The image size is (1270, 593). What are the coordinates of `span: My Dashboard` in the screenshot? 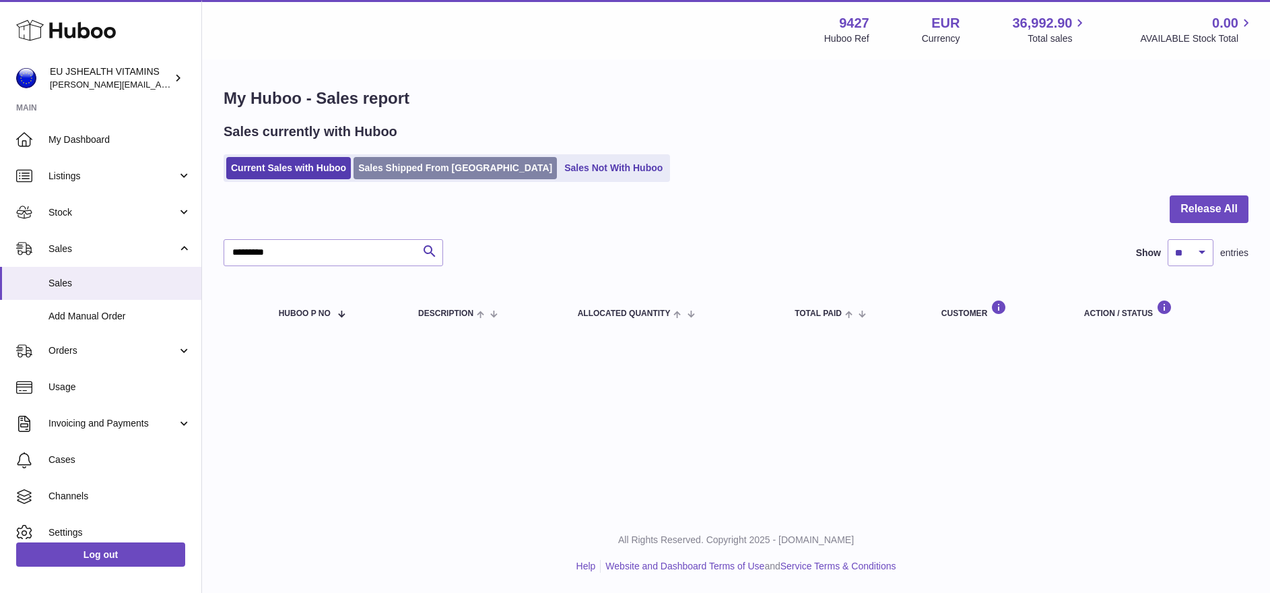 It's located at (120, 139).